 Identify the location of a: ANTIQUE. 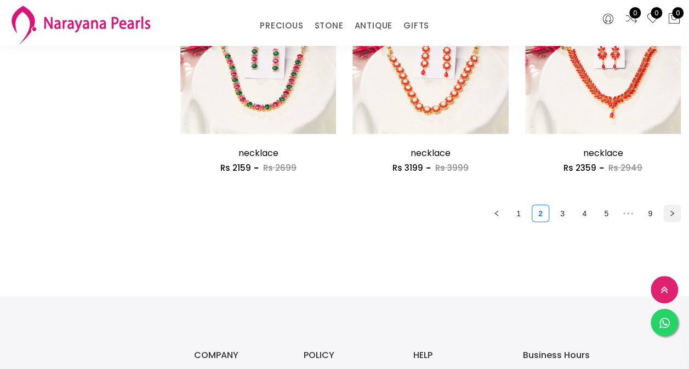
(373, 26).